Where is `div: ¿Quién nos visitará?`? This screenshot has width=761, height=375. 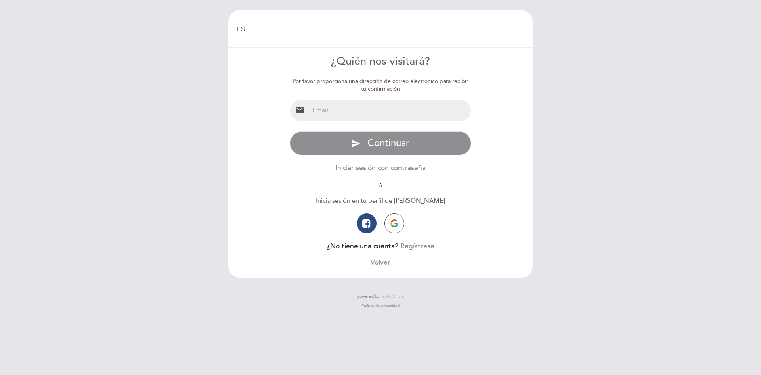
div: ¿Quién nos visitará? is located at coordinates (381, 61).